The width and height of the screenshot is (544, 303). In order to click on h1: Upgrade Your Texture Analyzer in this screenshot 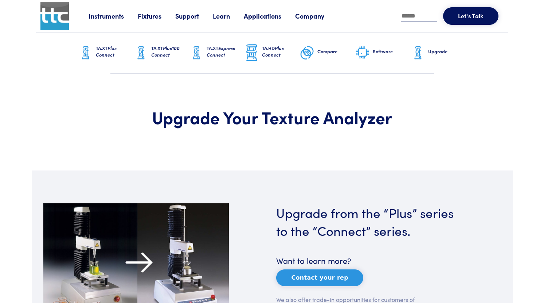, I will do `click(272, 117)`.